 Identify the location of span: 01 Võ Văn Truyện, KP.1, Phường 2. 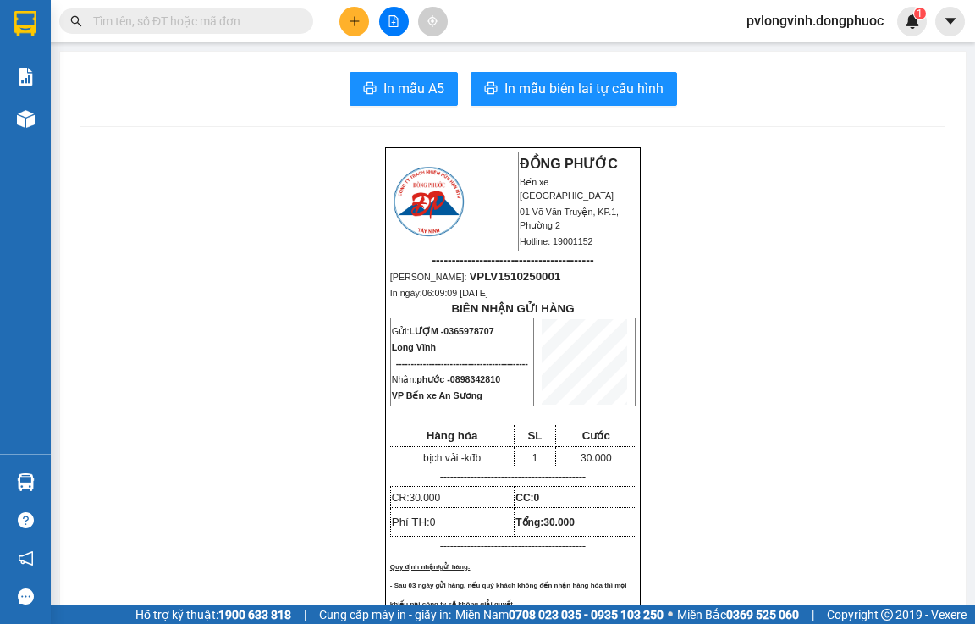
(569, 218).